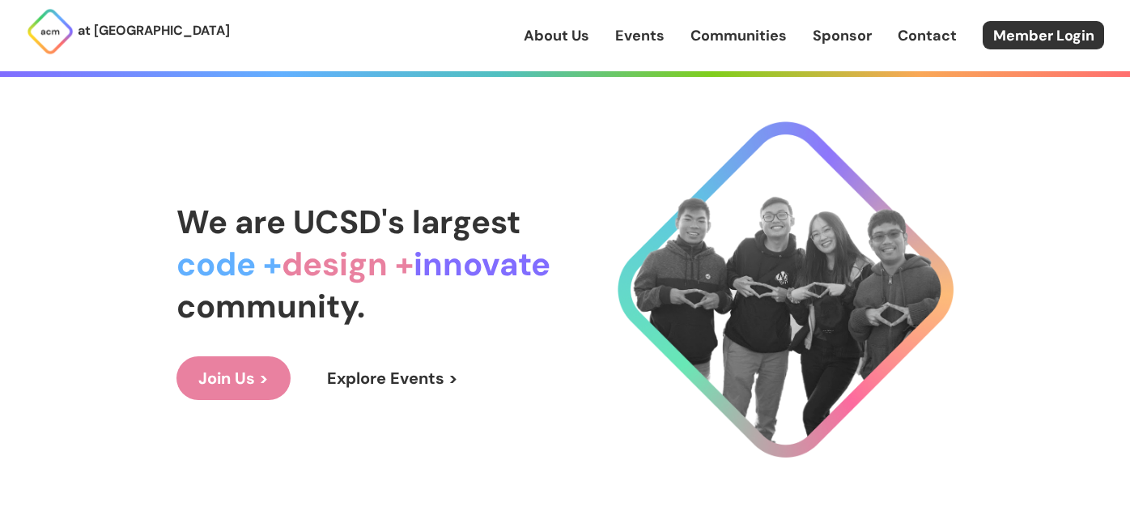 This screenshot has width=1130, height=528. What do you see at coordinates (927, 36) in the screenshot?
I see `a: Contact` at bounding box center [927, 36].